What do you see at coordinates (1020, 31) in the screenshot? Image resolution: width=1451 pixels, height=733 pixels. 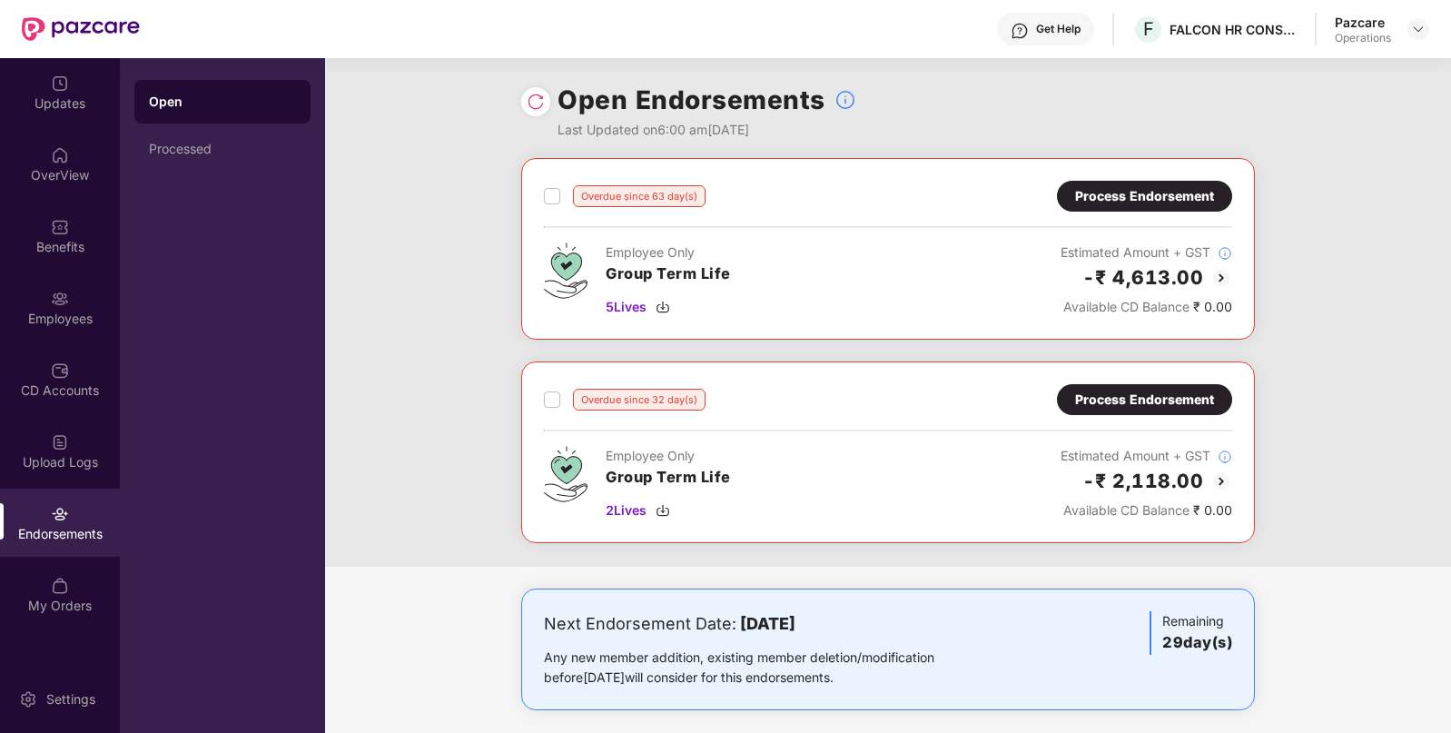 I see `img: svg+xml;base64,PHN2ZyBpZD0iSGVscC0zMngzMiIgeG1sbnM9Imh0dHA6Ly93d3cudzMub3JnLzIwMDAvc3ZnIiB3aWR0aD...` at bounding box center [1020, 31].